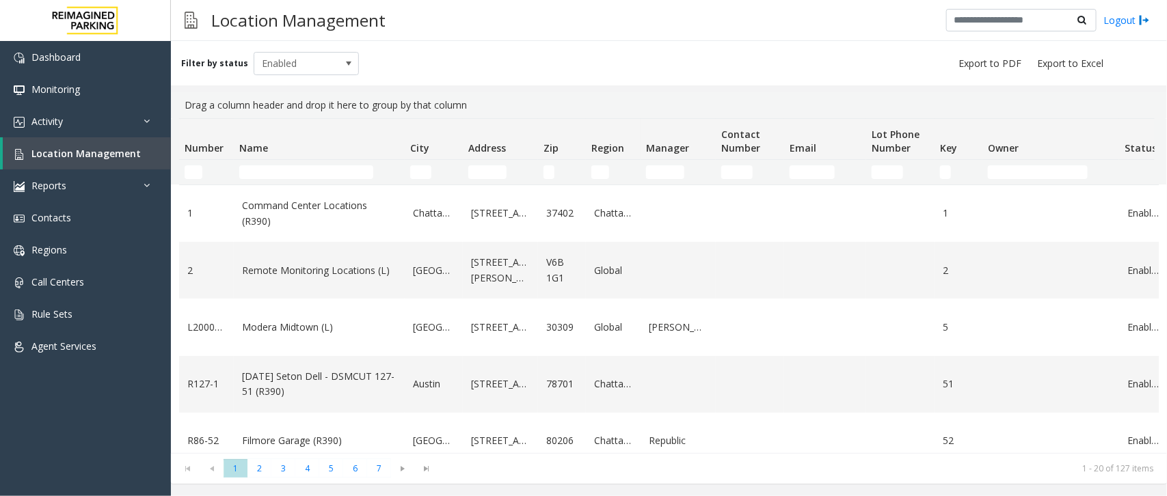  What do you see at coordinates (319, 172) in the screenshot?
I see `td: Name Filter` at bounding box center [319, 172].